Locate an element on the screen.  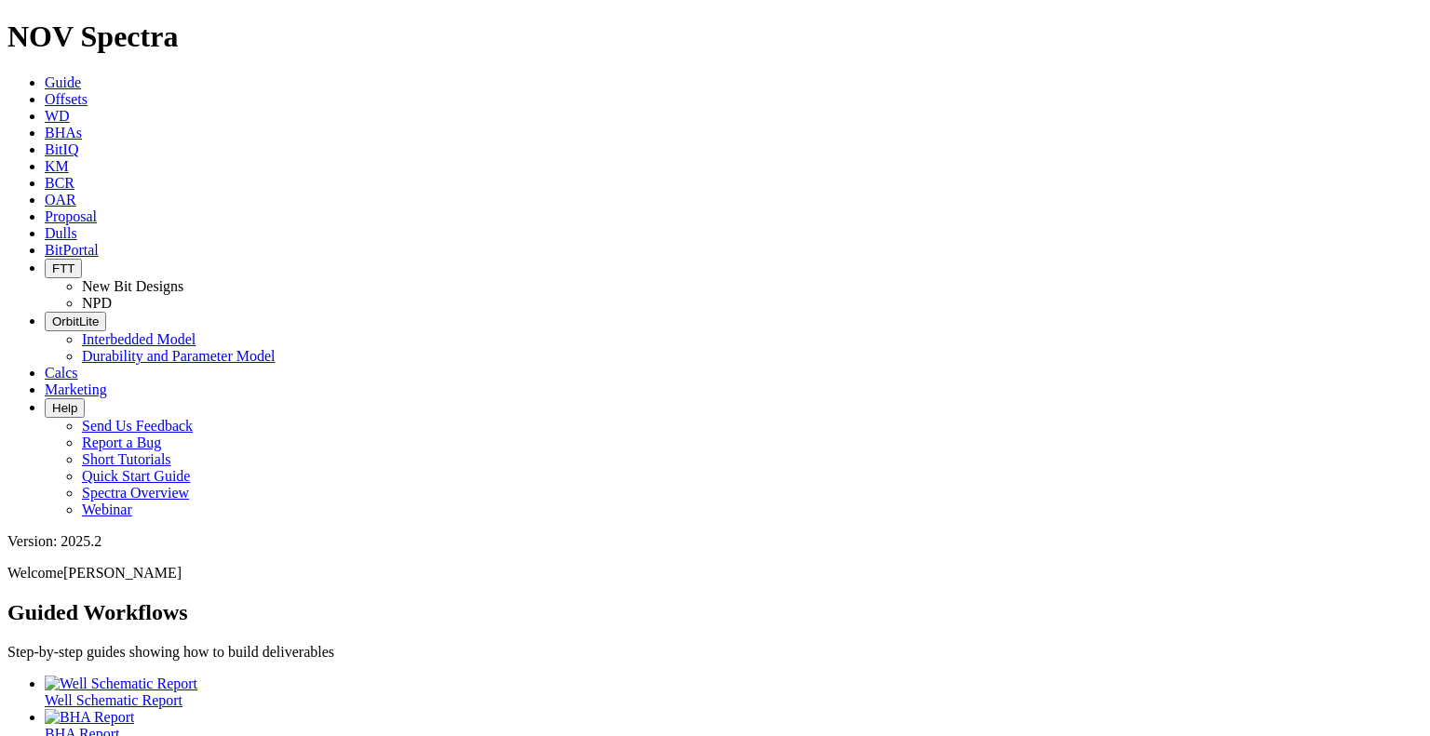
span: Calcs is located at coordinates (61, 372).